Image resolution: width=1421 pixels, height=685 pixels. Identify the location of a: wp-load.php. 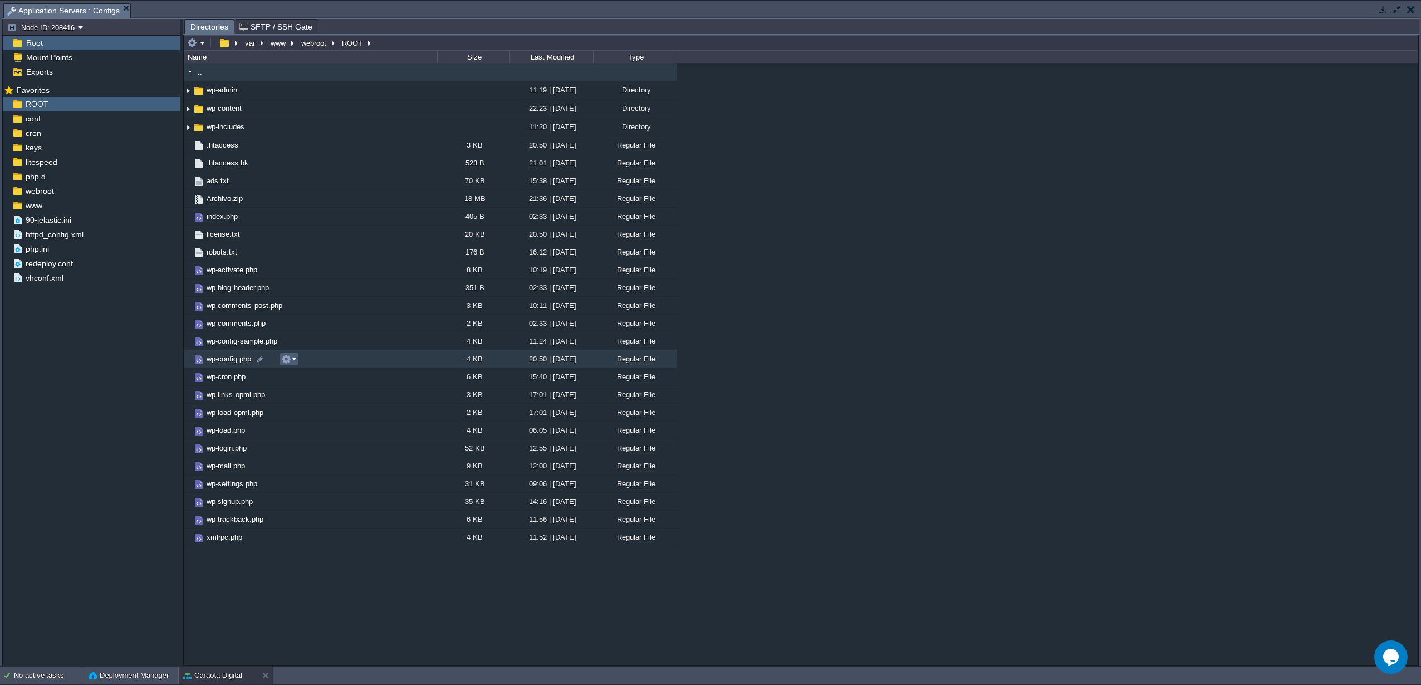
(226, 430).